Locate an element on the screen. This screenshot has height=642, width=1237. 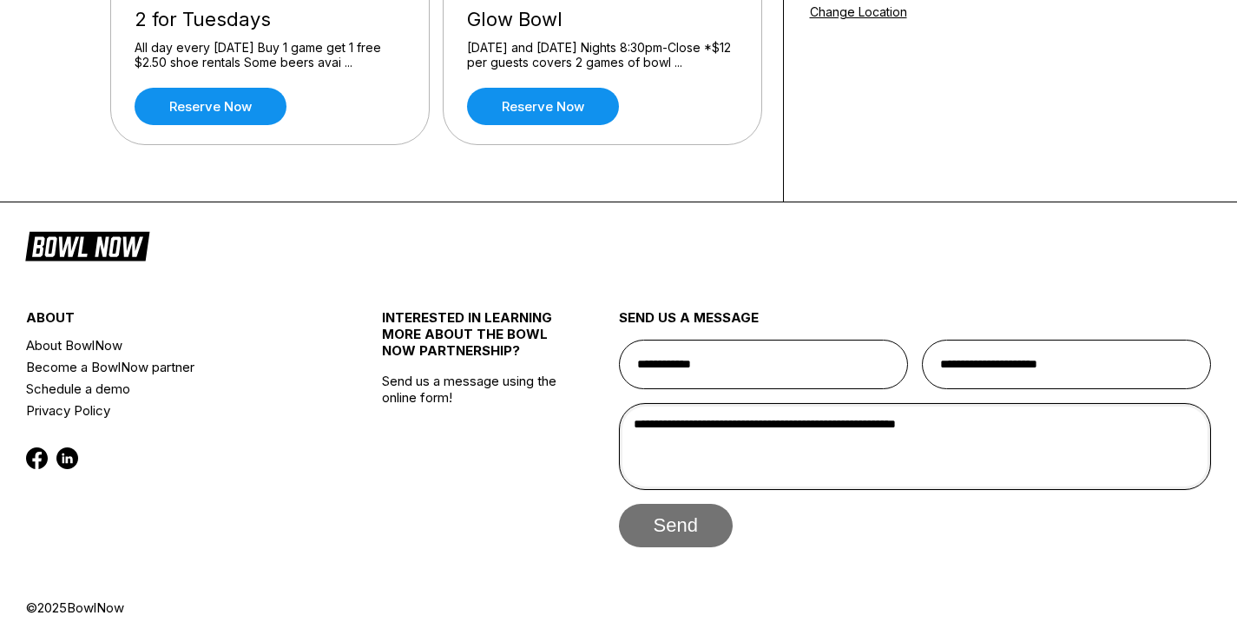
div: 2 for Tuesdays is located at coordinates (270, 19).